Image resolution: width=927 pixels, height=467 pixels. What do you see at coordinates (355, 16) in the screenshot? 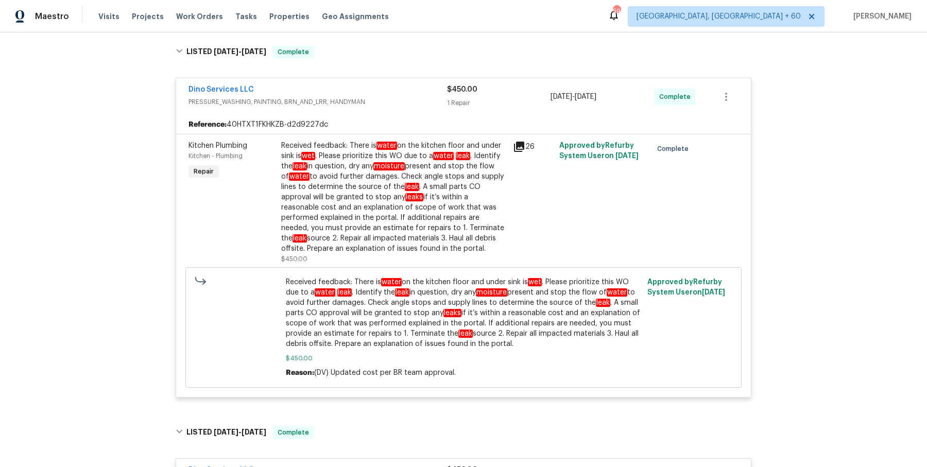
I see `span: Geo Assignments` at bounding box center [355, 16].